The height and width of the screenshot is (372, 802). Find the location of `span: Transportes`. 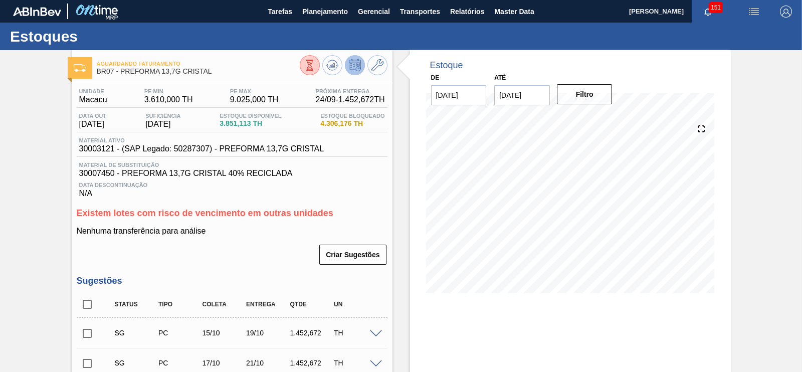

span: Transportes is located at coordinates (420, 12).